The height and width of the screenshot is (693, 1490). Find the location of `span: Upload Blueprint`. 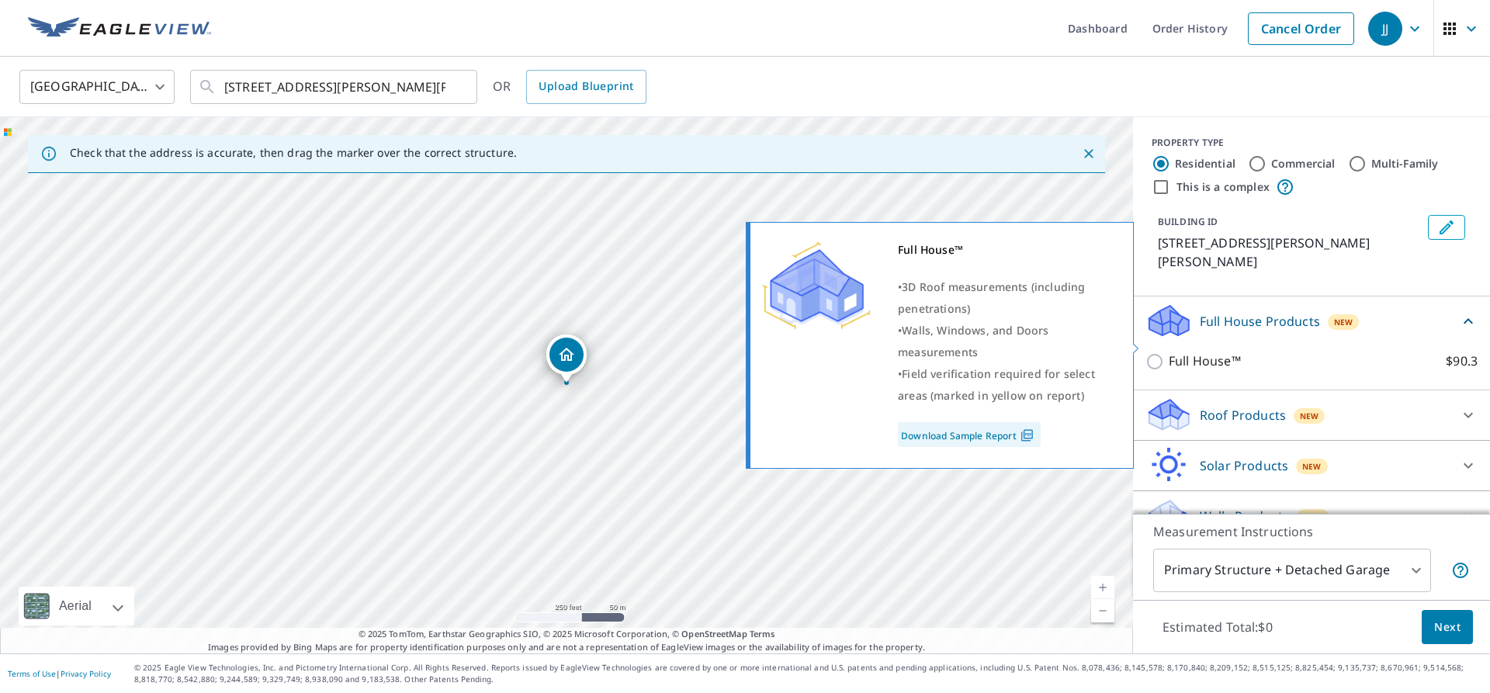

span: Upload Blueprint is located at coordinates (586, 86).